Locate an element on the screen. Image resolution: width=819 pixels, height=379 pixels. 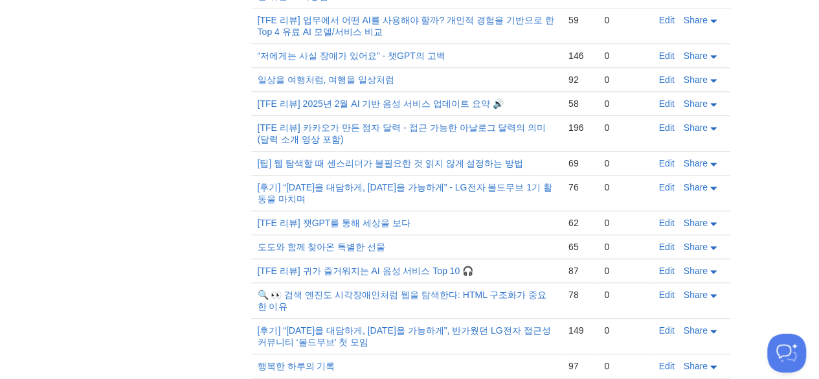
div: 97 is located at coordinates (579, 366).